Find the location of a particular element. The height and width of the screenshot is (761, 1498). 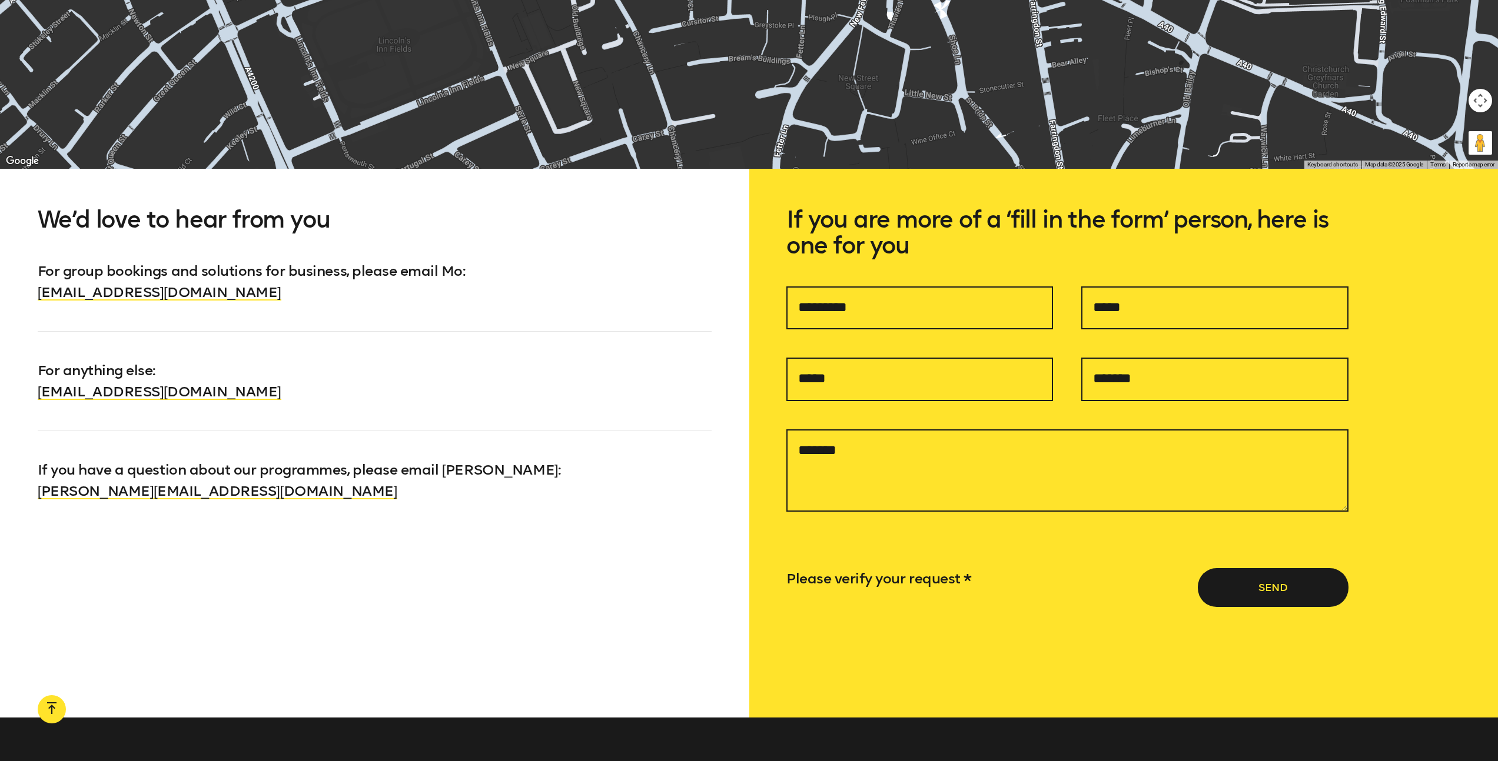

h5: If you are more of a ‘fill in the form’ person, here is one for you is located at coordinates (1067, 247).